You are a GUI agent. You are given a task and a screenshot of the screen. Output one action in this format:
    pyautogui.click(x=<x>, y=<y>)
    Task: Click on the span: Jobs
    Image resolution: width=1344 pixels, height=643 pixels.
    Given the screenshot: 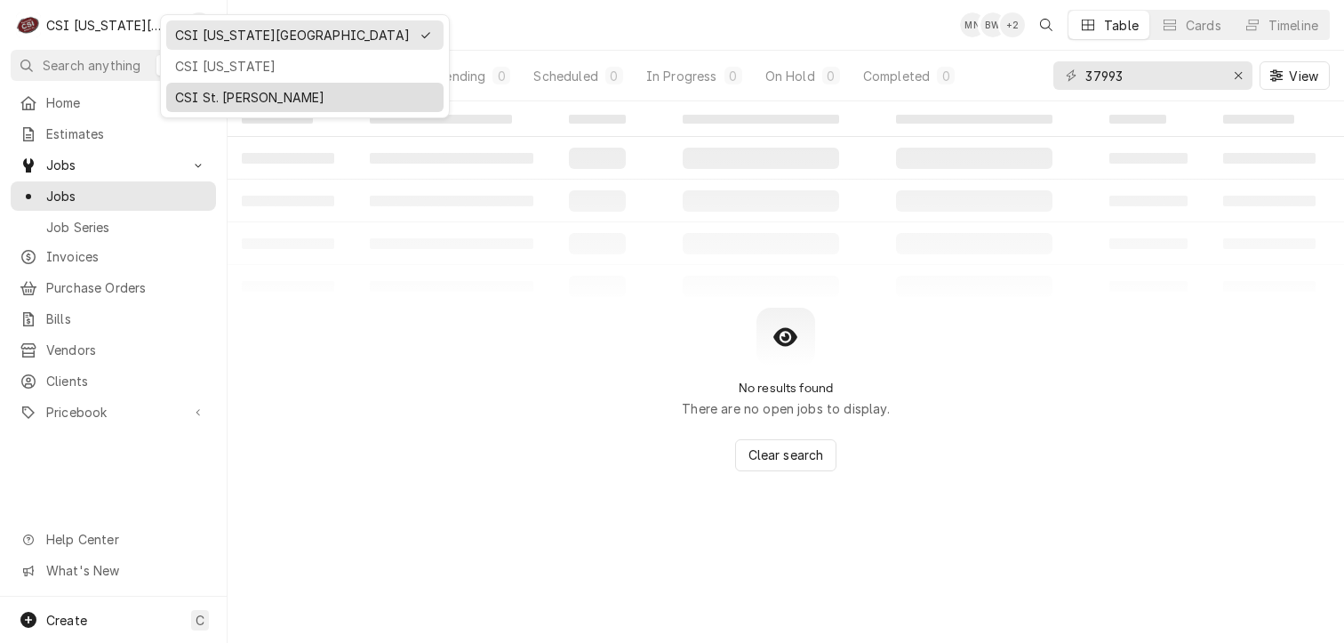 What is the action you would take?
    pyautogui.click(x=126, y=196)
    